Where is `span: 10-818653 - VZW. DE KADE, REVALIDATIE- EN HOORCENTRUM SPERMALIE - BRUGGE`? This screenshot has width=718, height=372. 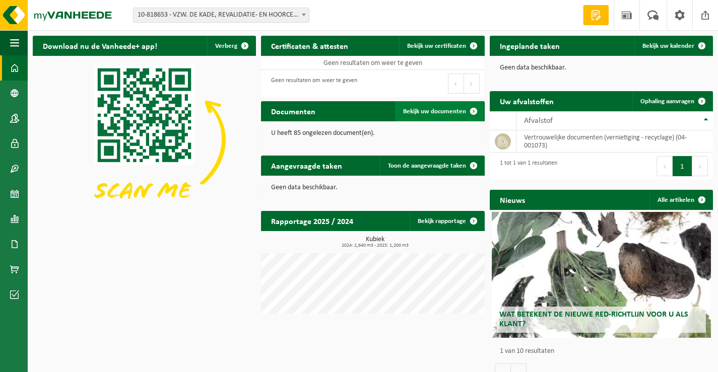 span: 10-818653 - VZW. DE KADE, REVALIDATIE- EN HOORCENTRUM SPERMALIE - BRUGGE is located at coordinates (221, 15).